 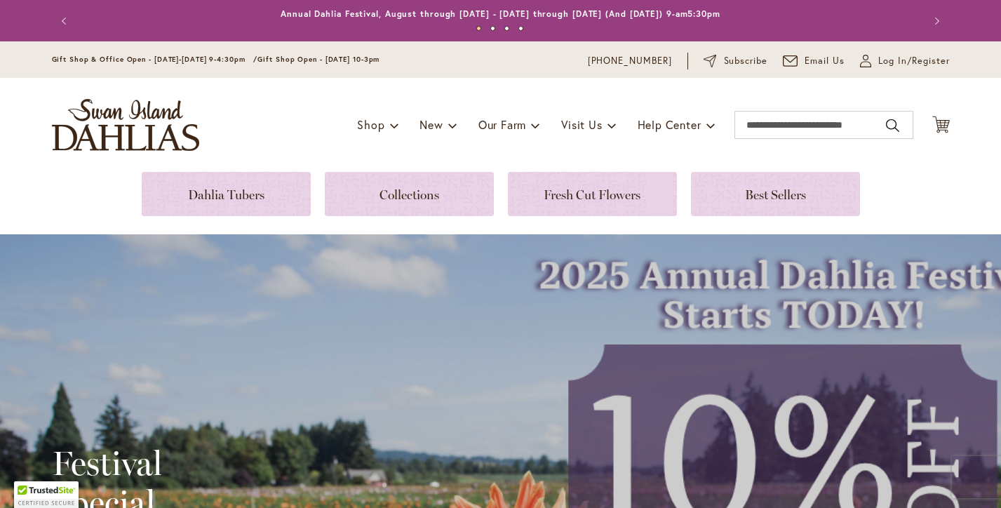 I want to click on span: Visit Us, so click(x=581, y=124).